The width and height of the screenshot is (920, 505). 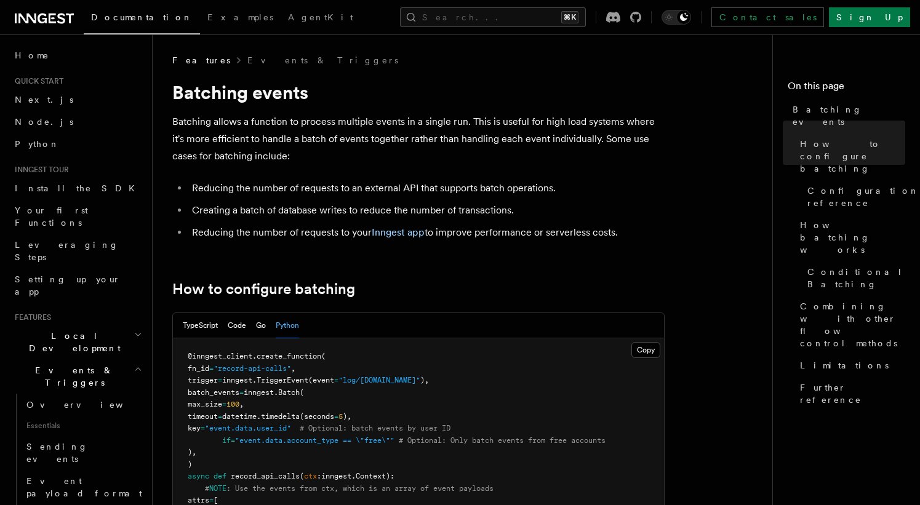 I want to click on span: create_function, so click(x=289, y=356).